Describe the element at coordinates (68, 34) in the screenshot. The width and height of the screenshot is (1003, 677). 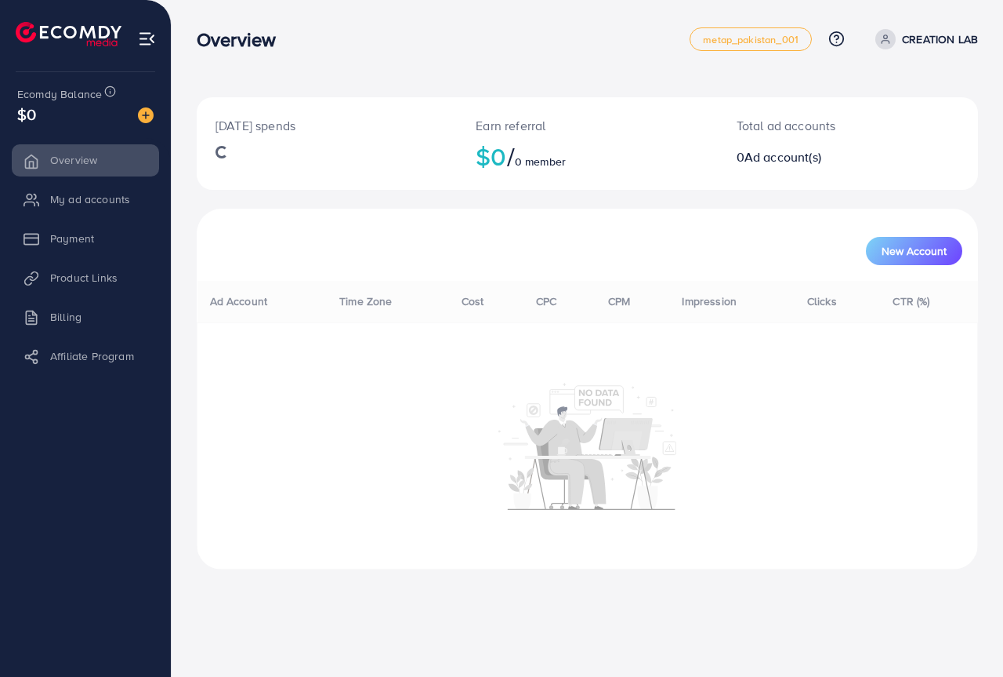
I see `img: logo` at that location.